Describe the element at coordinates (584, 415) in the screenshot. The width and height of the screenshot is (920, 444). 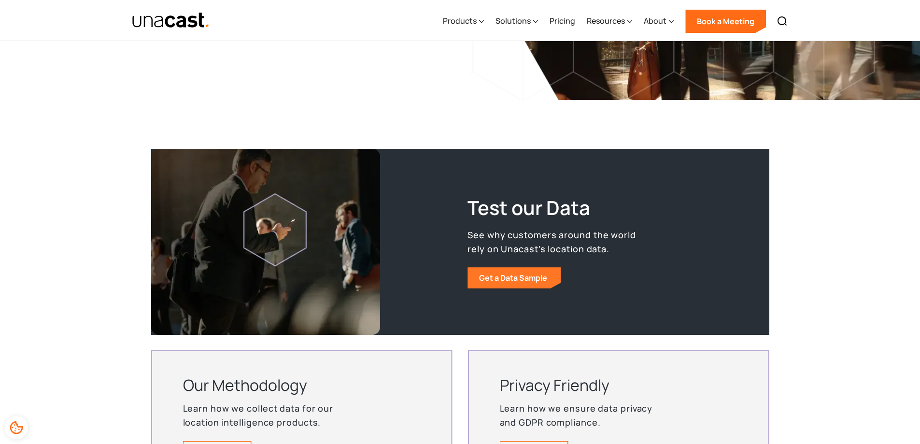
I see `p: Learn how we ensure data privacy and GDPR compliance.` at that location.